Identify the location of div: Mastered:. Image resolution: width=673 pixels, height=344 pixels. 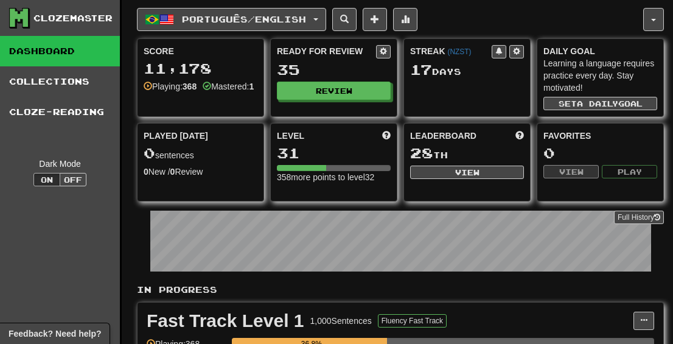
(228, 86).